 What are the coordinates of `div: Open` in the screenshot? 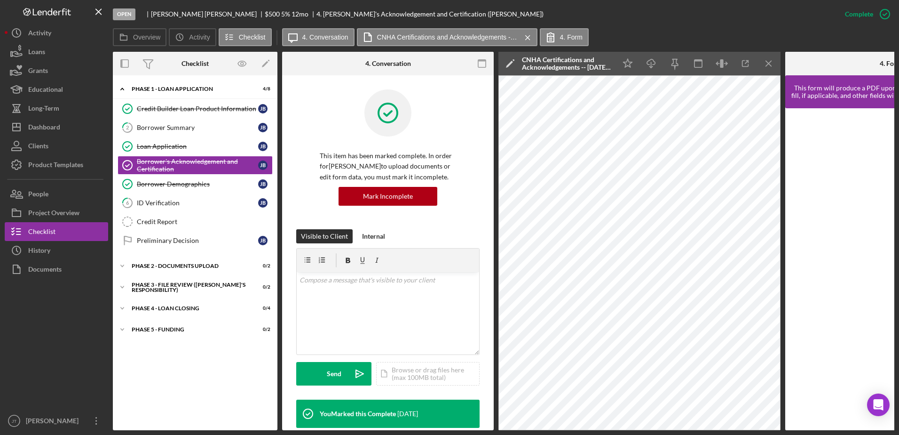 It's located at (124, 14).